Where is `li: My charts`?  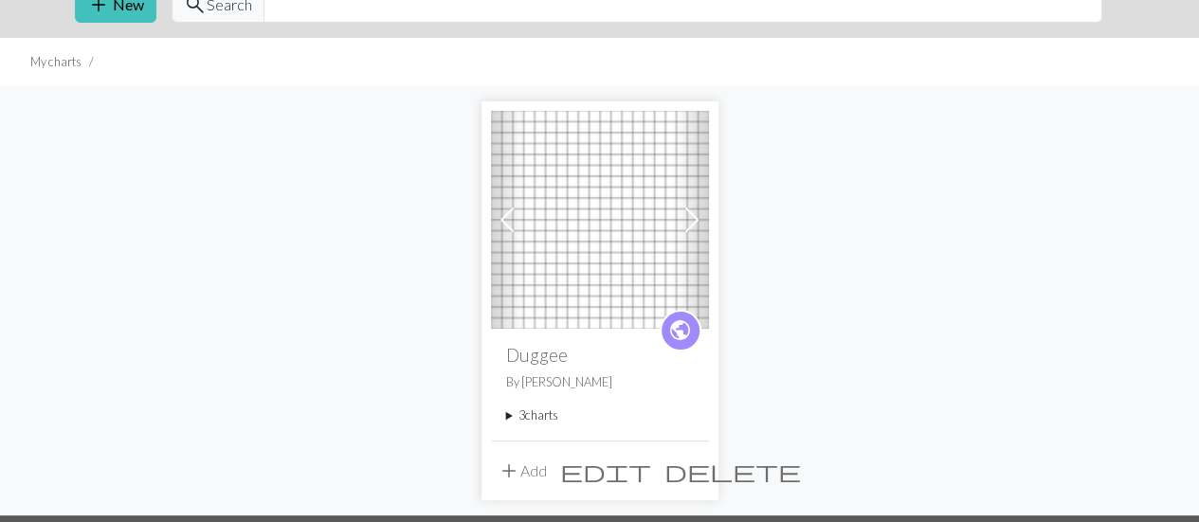
li: My charts is located at coordinates (56, 62).